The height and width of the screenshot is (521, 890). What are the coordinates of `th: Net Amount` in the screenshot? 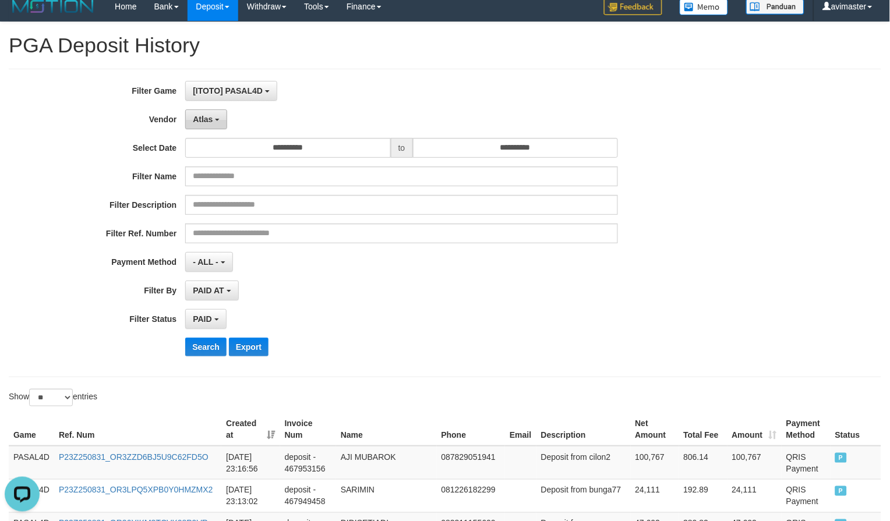 It's located at (655, 429).